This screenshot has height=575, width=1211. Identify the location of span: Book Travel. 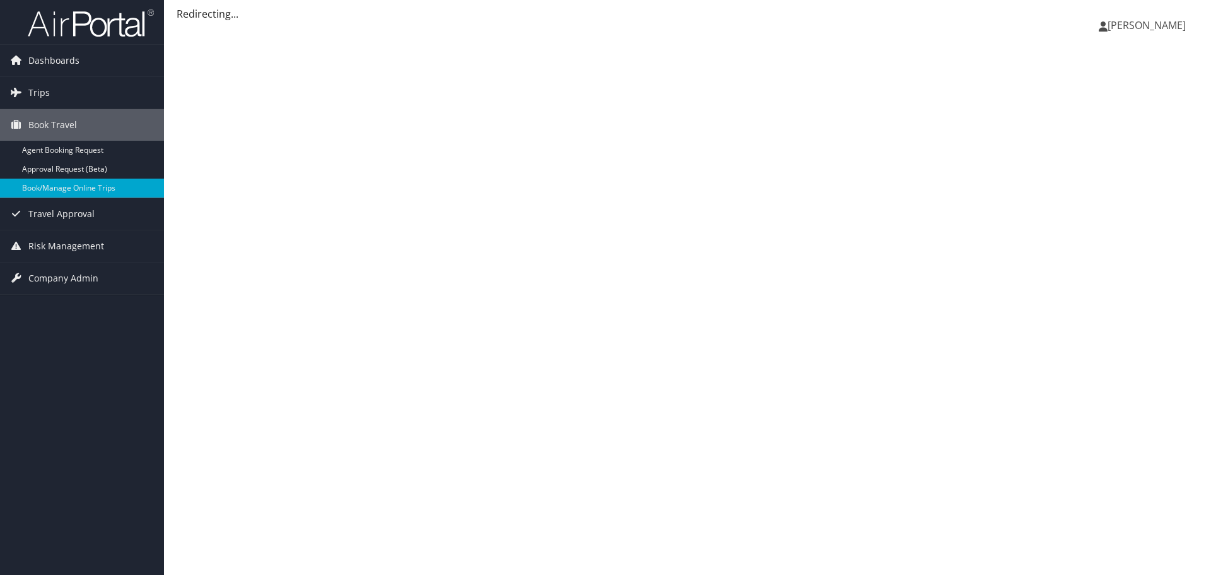
(52, 125).